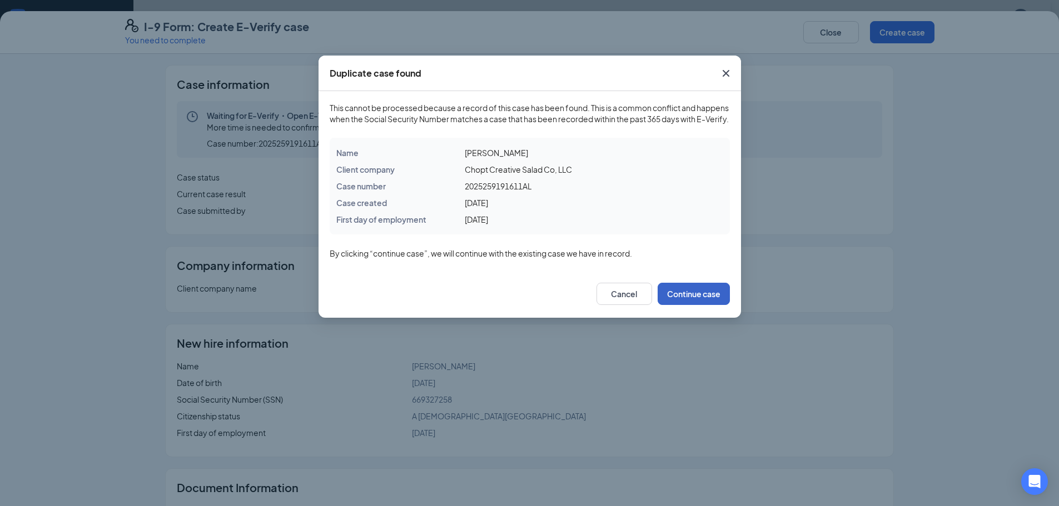  I want to click on span: Client company, so click(365, 170).